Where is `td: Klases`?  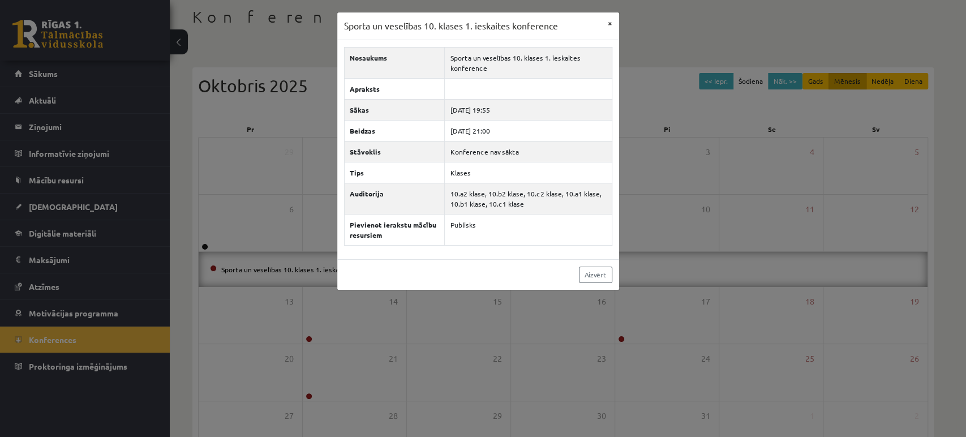 td: Klases is located at coordinates (529, 172).